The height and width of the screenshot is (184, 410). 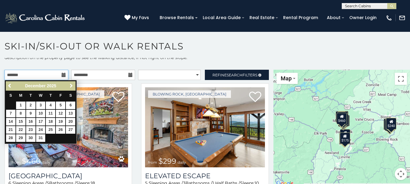 What do you see at coordinates (344, 117) in the screenshot?
I see `div: $115` at bounding box center [344, 117].